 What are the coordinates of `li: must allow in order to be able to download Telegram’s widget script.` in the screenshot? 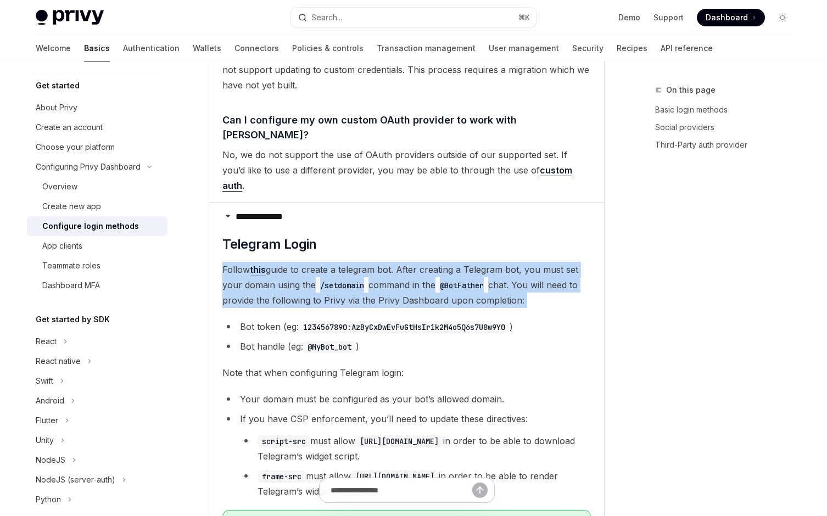 It's located at (415, 449).